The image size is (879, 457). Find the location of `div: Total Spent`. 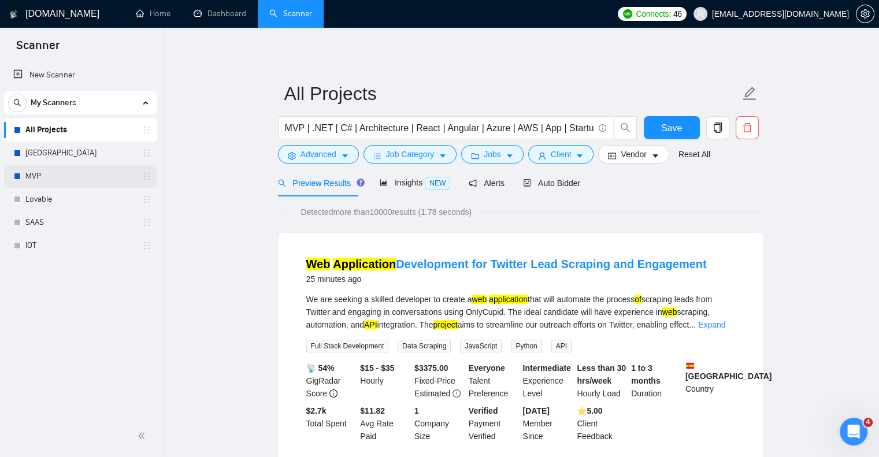

div: Total Spent is located at coordinates (331, 424).